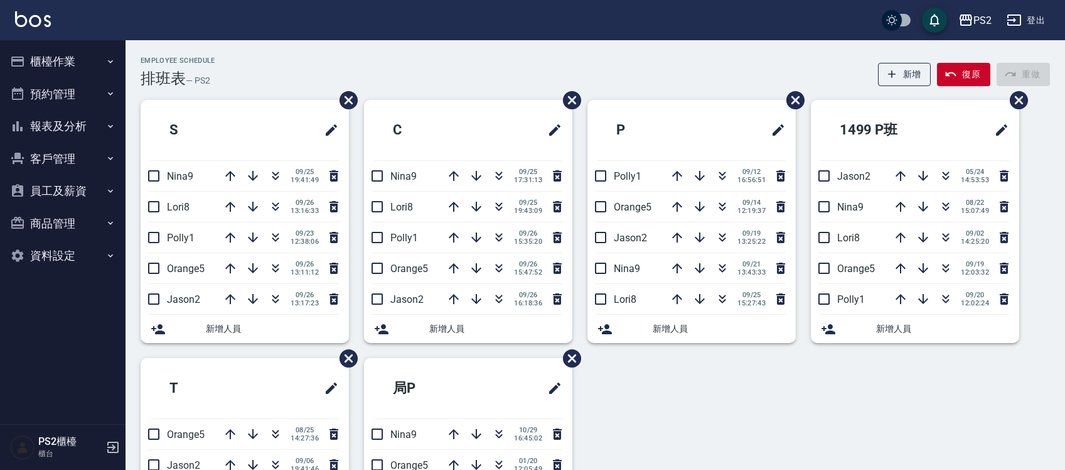 The image size is (1065, 470). Describe the element at coordinates (304, 460) in the screenshot. I see `span: 09/06` at that location.